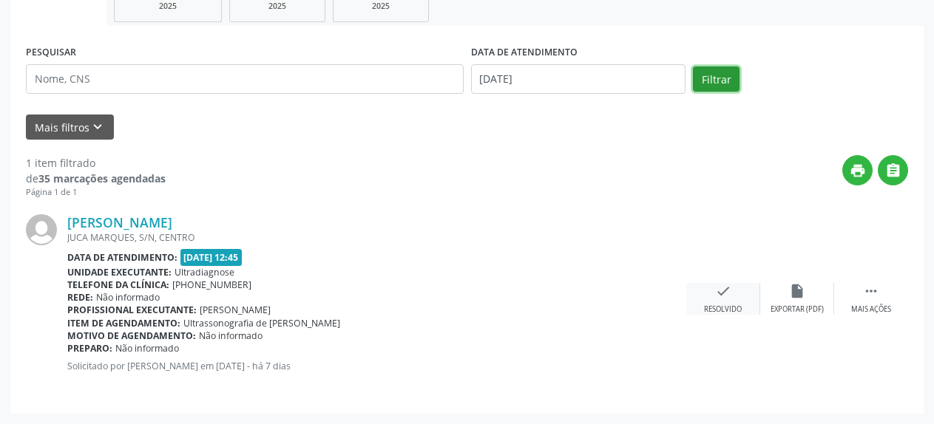  I want to click on b: Profissional executante:, so click(132, 310).